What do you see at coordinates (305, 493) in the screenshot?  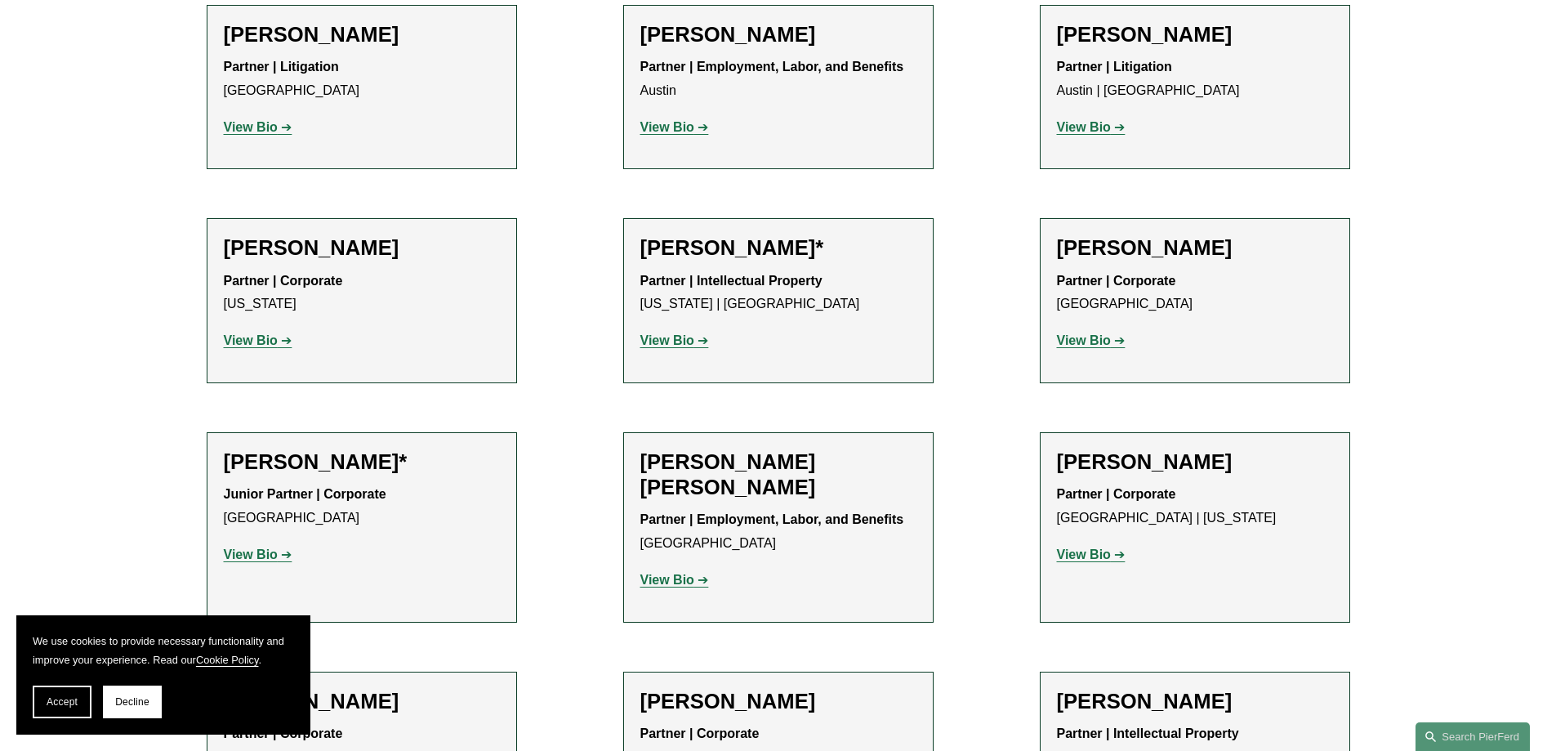 I see `strong: Junior Partner | Corporate` at bounding box center [305, 493].